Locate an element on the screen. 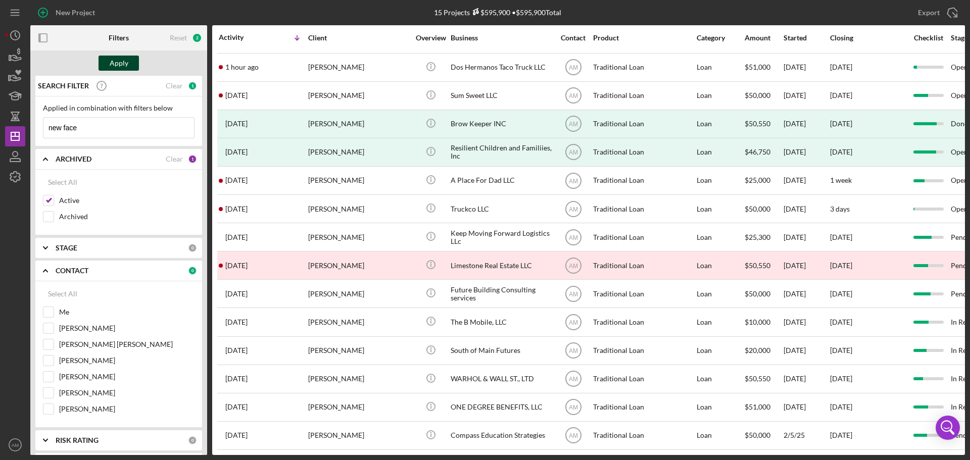 The image size is (970, 460). time: 2025-03-06 18:47 is located at coordinates (237, 436).